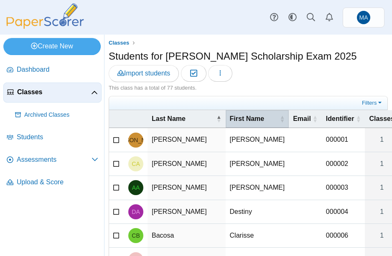  What do you see at coordinates (257, 236) in the screenshot?
I see `td: Clarisse` at bounding box center [257, 236].